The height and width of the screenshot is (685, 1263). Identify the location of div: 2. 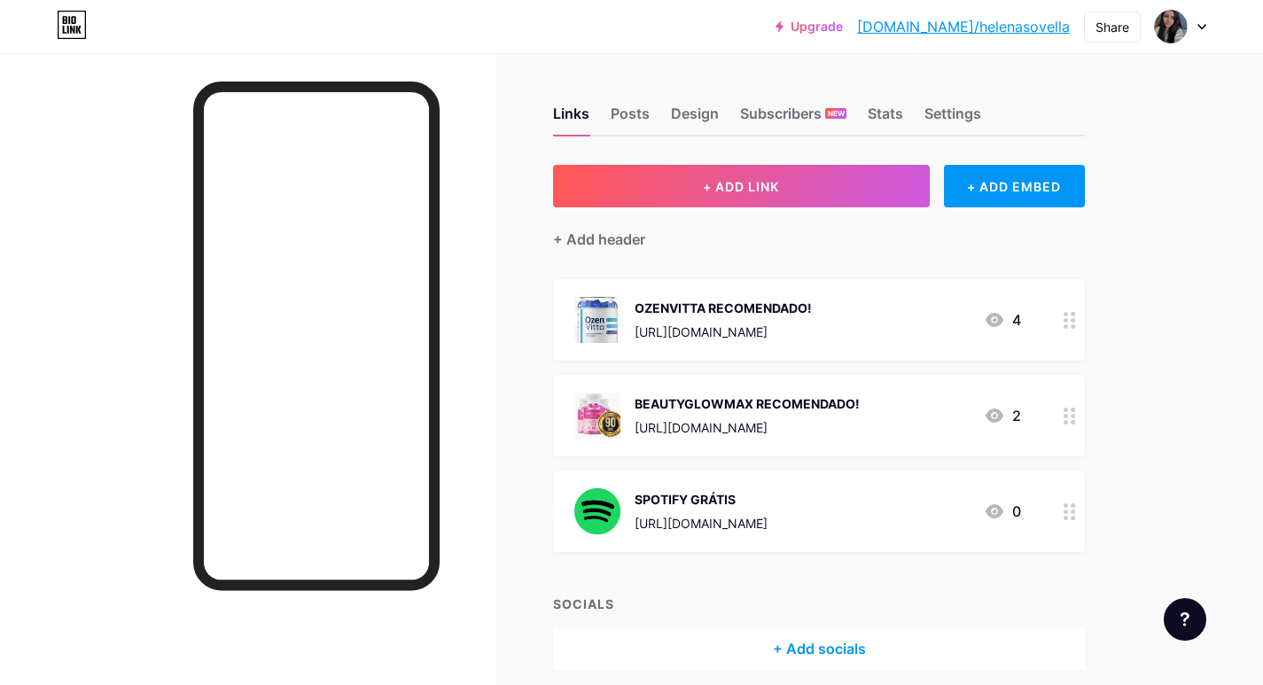
(1002, 416).